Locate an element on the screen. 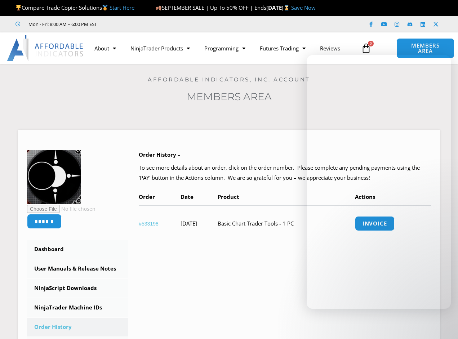 The image size is (458, 339). span: MEMBERS AREA is located at coordinates (426, 48).